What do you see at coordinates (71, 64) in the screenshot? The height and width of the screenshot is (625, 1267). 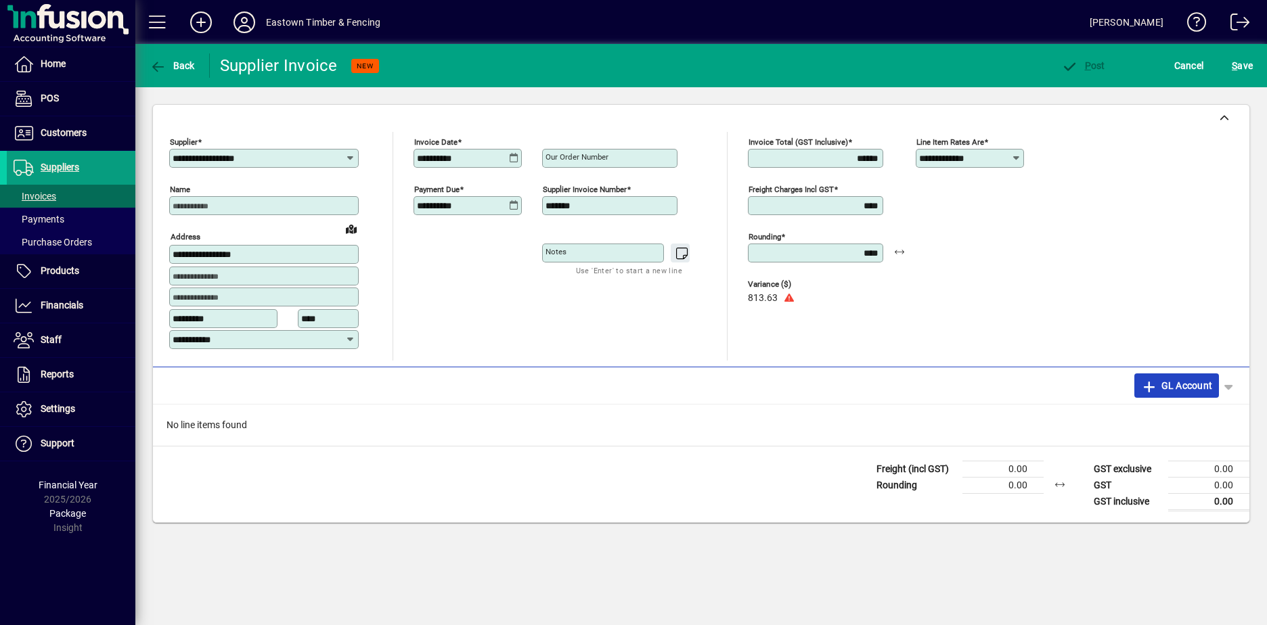 I see `a: Home` at bounding box center [71, 64].